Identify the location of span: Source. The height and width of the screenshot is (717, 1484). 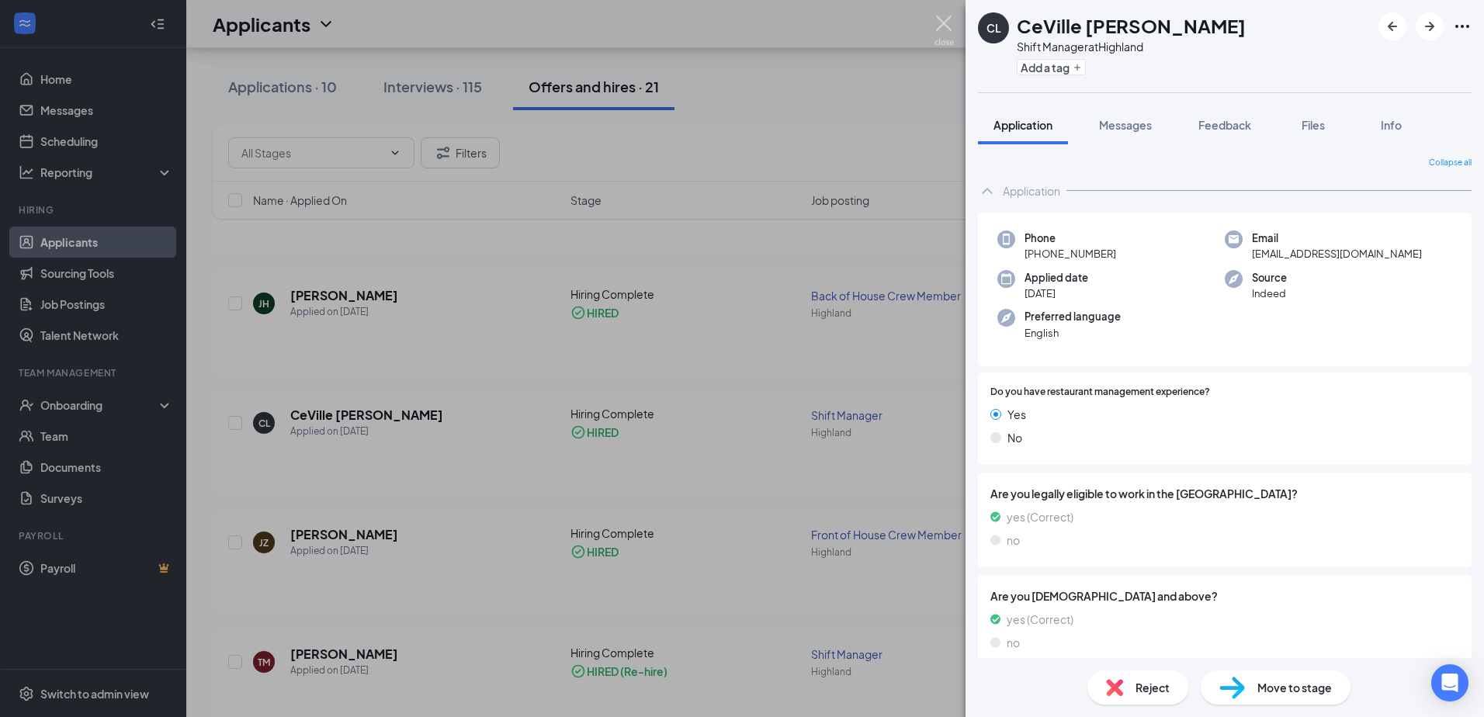
(1269, 278).